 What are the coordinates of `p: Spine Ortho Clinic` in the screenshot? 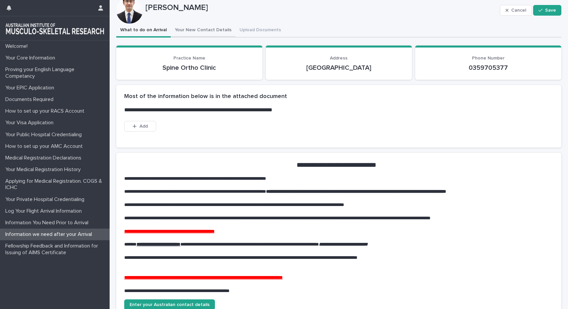 It's located at (189, 68).